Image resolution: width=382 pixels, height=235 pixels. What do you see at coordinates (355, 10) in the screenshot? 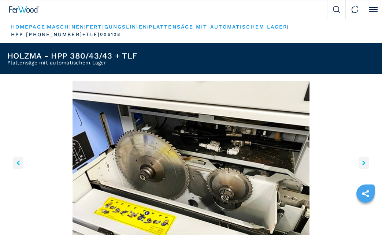
I see `img: Contact us` at bounding box center [355, 10].